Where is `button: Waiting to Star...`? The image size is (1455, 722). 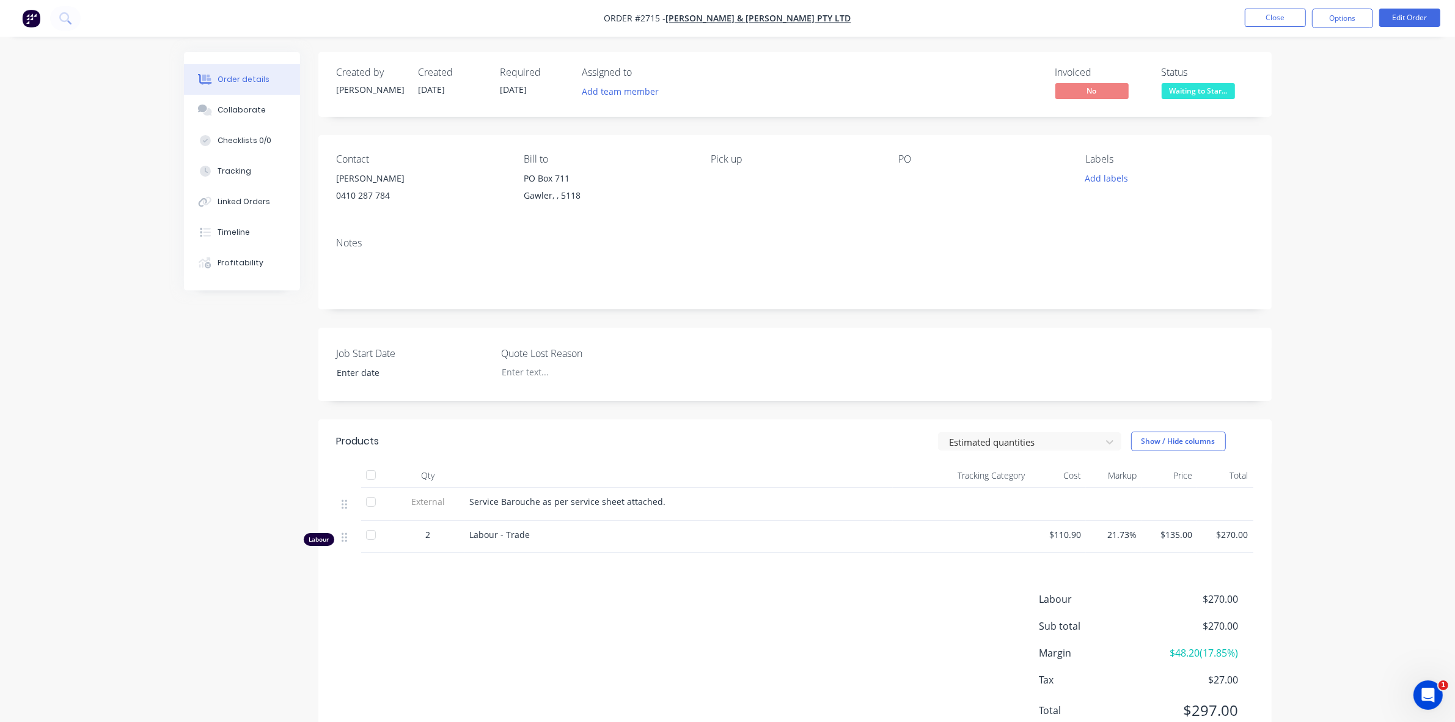
button: Waiting to Star... is located at coordinates (1198, 92).